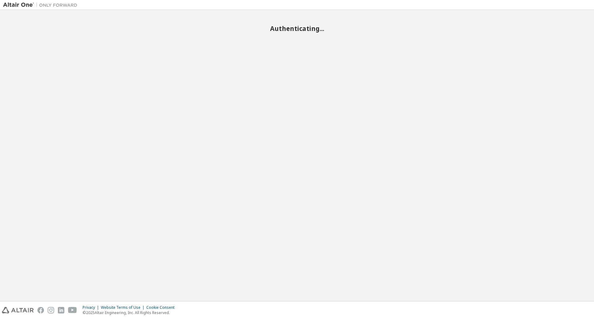 The image size is (594, 319). I want to click on h2: Authenticating..., so click(297, 28).